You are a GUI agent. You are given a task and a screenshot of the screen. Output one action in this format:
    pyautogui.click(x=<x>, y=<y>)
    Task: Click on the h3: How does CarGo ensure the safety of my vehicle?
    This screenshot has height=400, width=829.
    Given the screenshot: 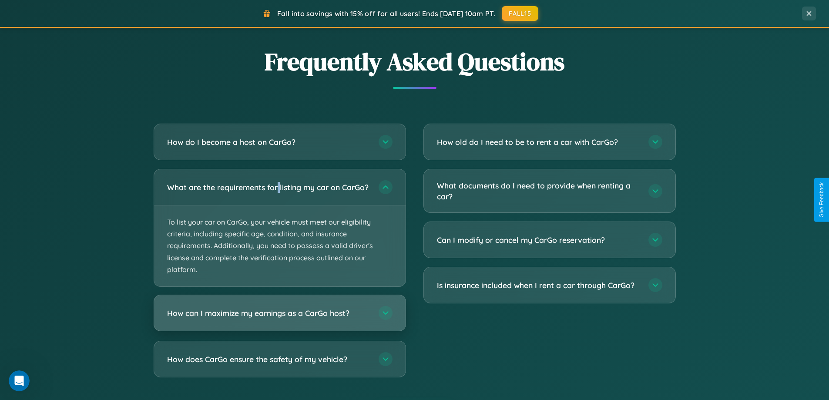 What is the action you would take?
    pyautogui.click(x=269, y=359)
    